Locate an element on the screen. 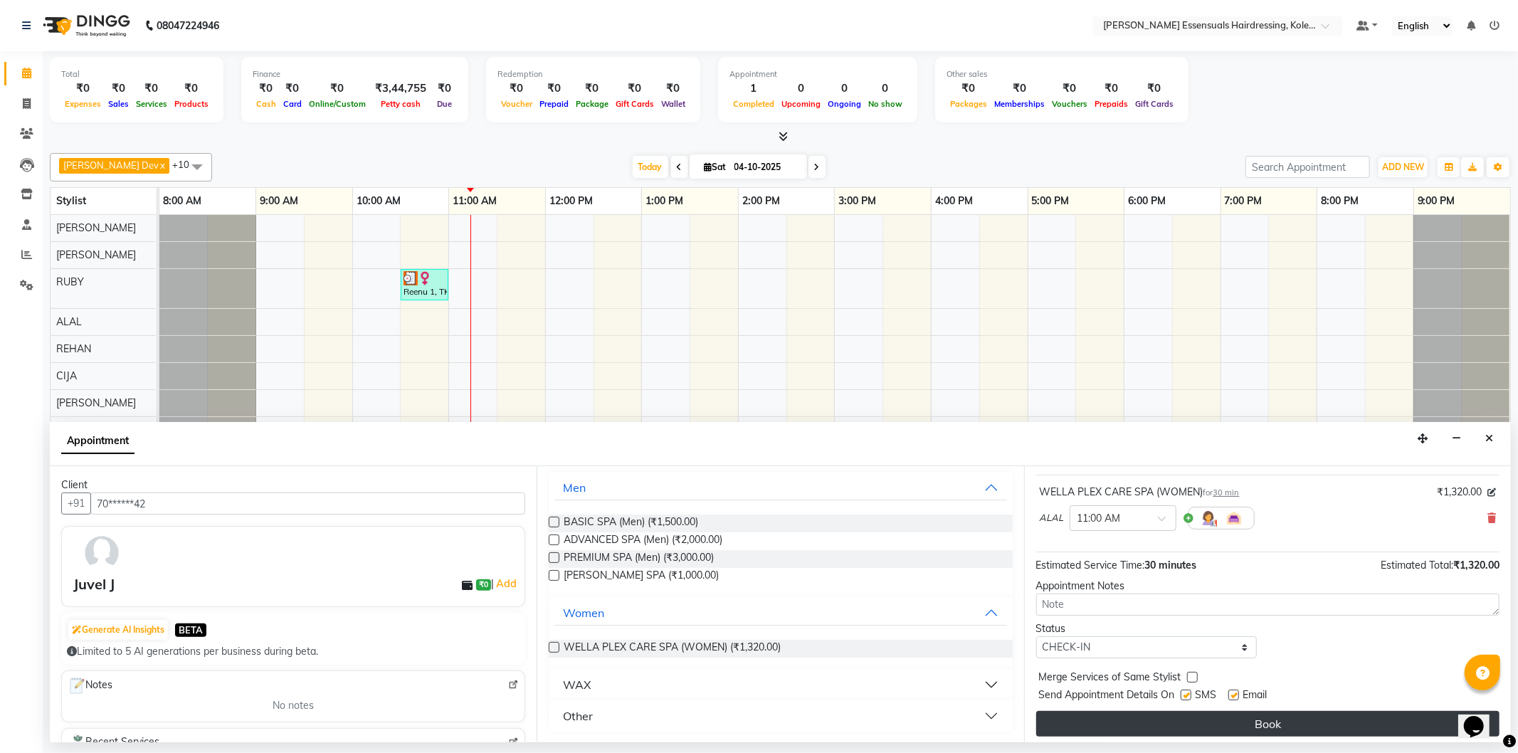 This screenshot has height=753, width=1518. span: BASIC SPA (Men) (₹1,500.00) is located at coordinates (631, 523).